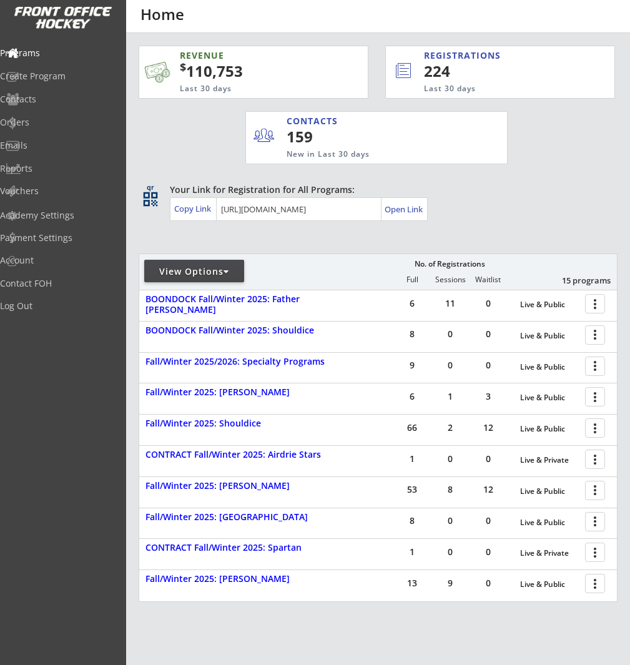 This screenshot has height=665, width=630. I want to click on div: CONTACTS, so click(315, 121).